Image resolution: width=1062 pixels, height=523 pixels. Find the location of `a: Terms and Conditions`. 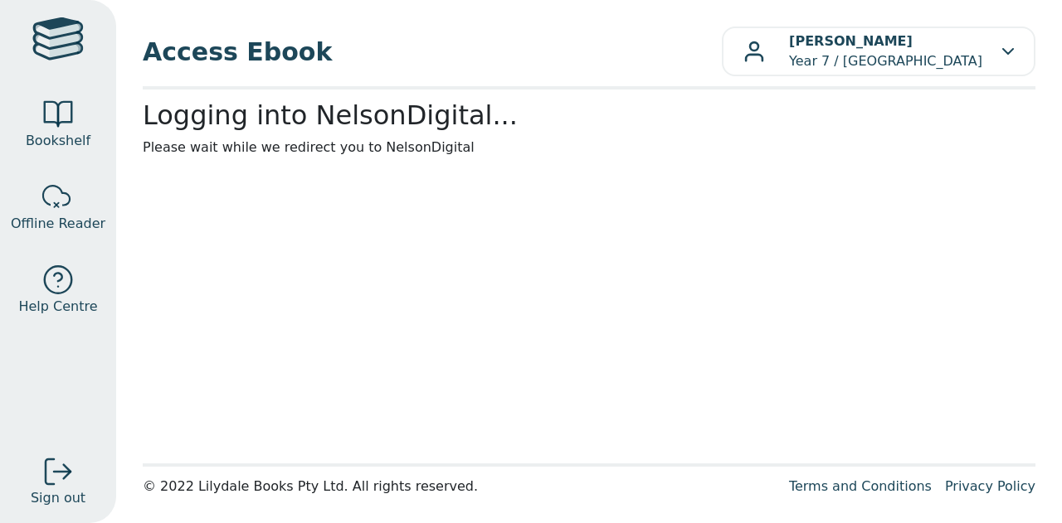

a: Terms and Conditions is located at coordinates (860, 486).